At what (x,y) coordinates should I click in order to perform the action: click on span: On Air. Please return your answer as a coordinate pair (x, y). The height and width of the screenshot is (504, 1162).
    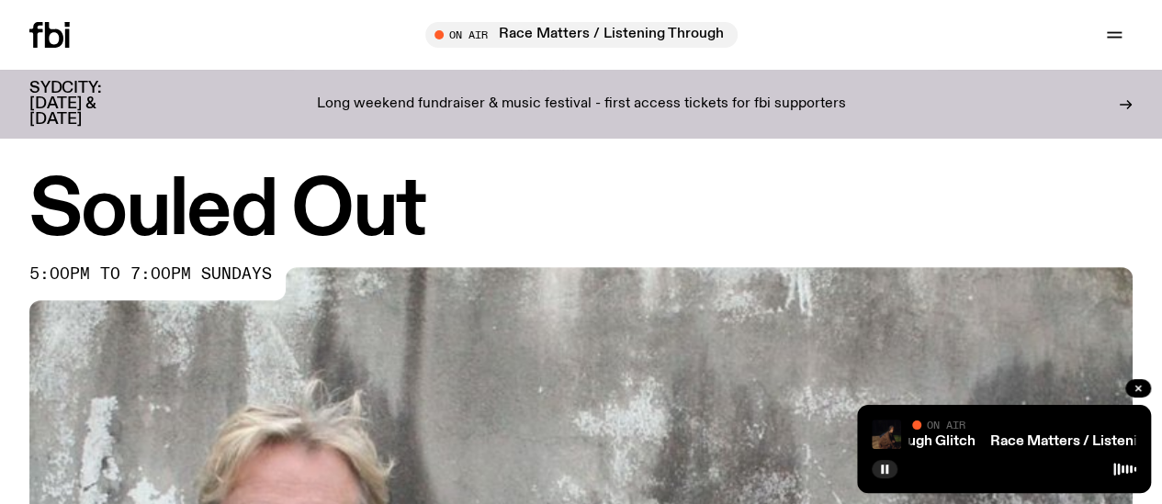
    Looking at the image, I should click on (946, 424).